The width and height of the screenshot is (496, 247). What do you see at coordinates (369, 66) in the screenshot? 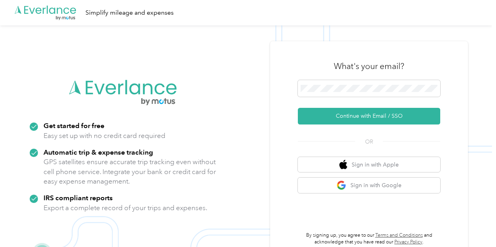
I see `h3: What's your email?` at bounding box center [369, 66].